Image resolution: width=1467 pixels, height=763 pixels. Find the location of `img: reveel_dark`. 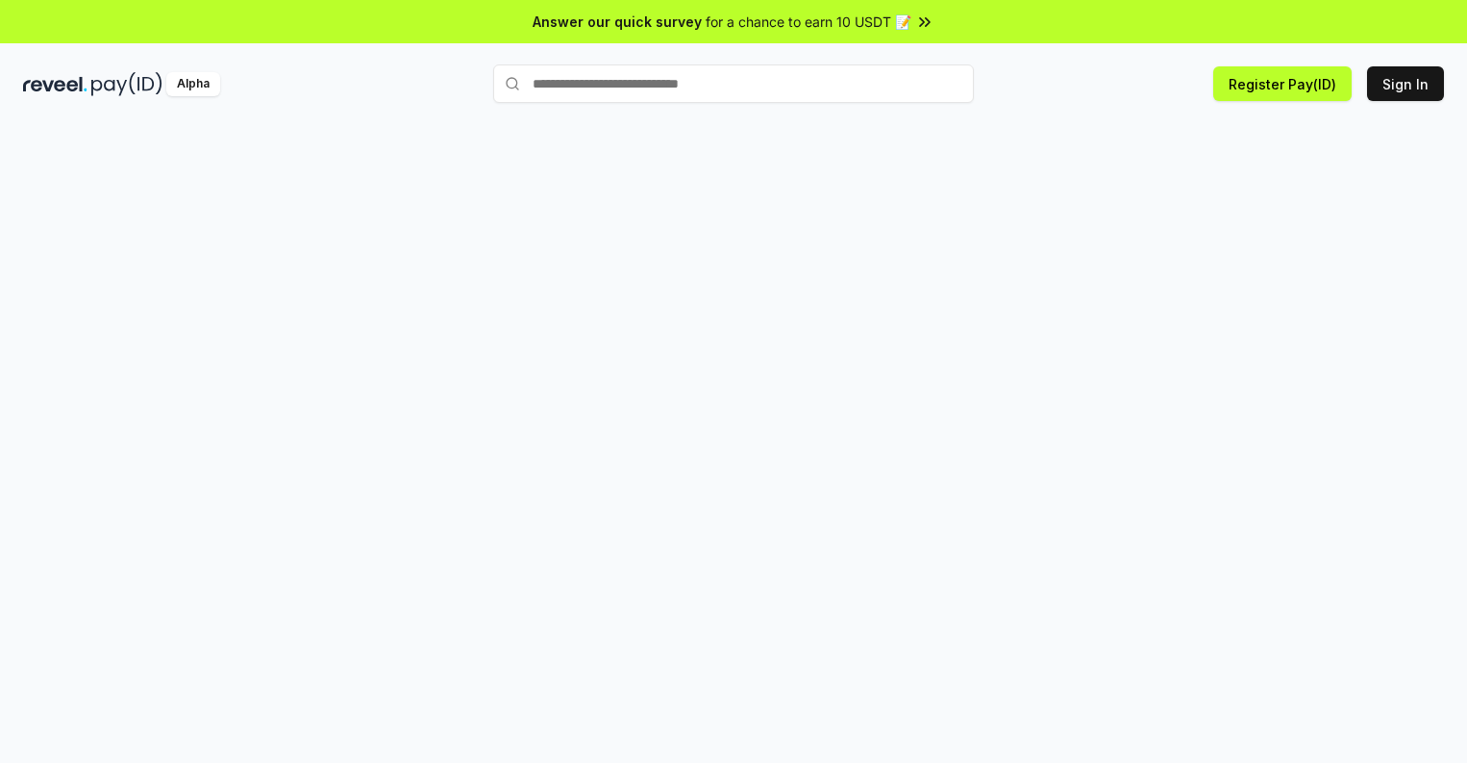

img: reveel_dark is located at coordinates (55, 84).